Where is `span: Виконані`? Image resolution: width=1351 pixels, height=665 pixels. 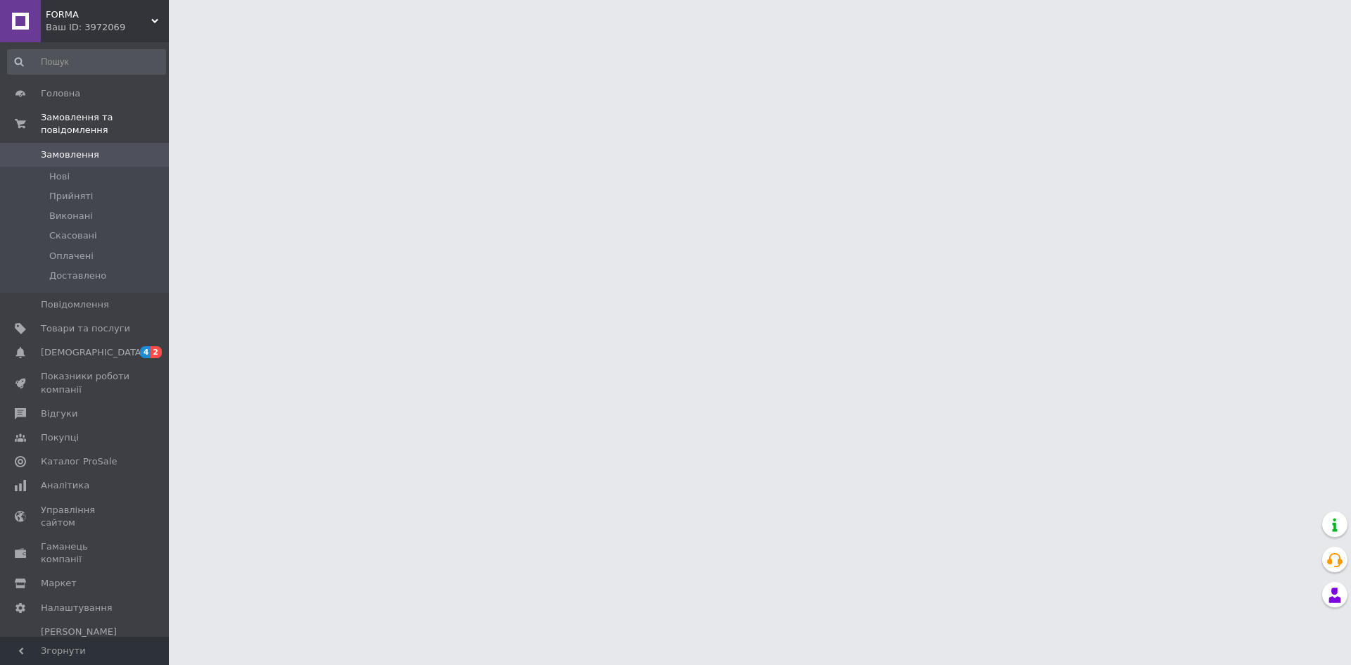
span: Виконані is located at coordinates (71, 216).